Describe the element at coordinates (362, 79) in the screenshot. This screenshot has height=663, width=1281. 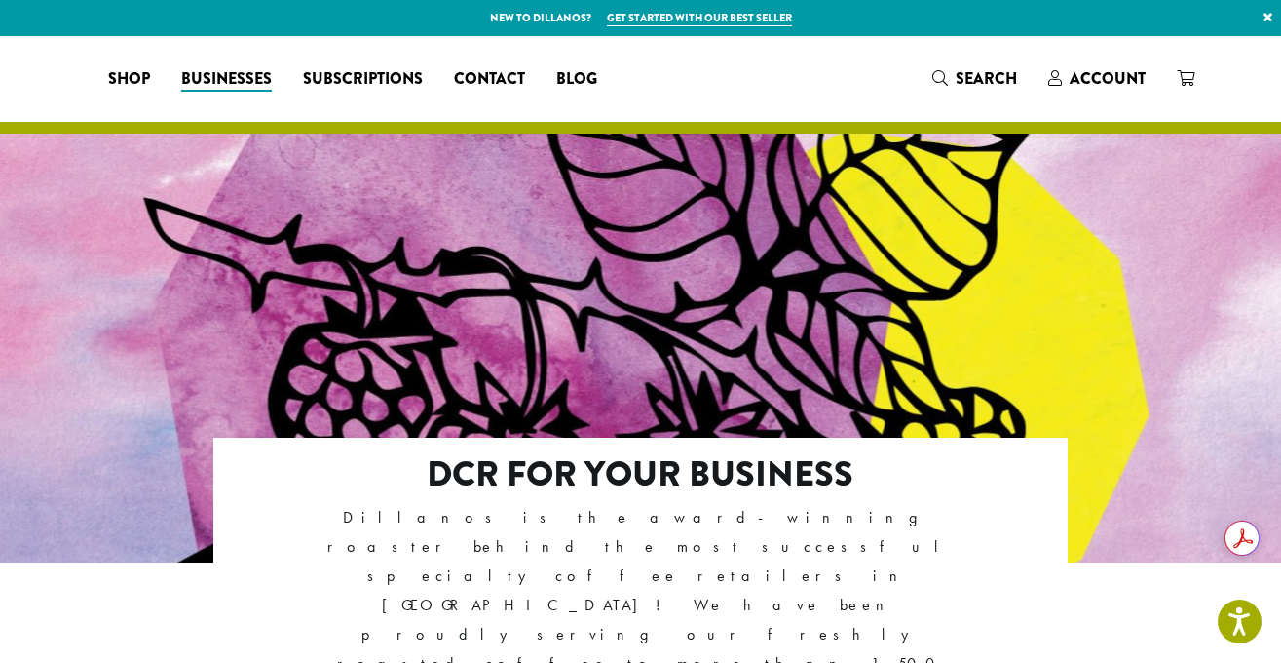
I see `span: Subscriptions` at that location.